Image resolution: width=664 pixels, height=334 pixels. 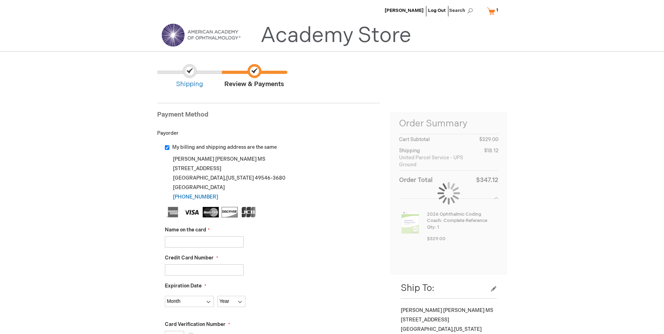 What do you see at coordinates (195, 324) in the screenshot?
I see `span: Card Verification Number` at bounding box center [195, 324].